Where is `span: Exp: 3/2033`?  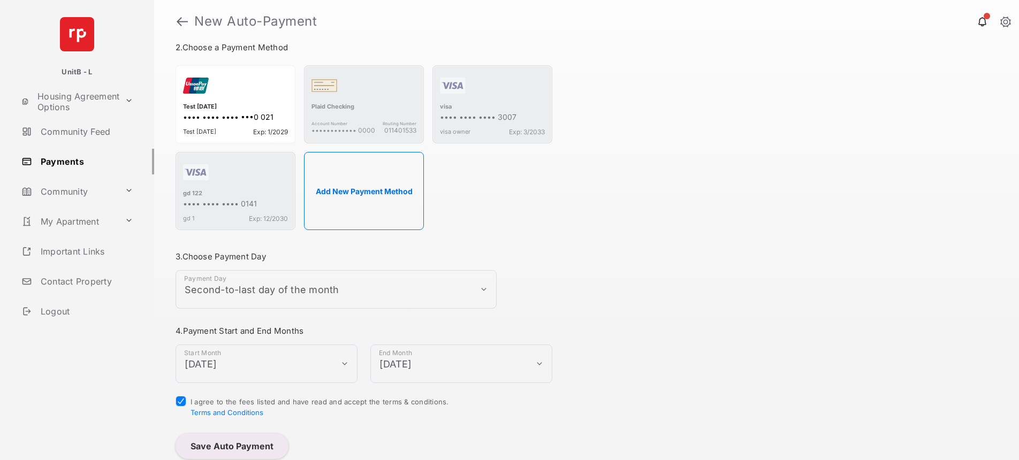 span: Exp: 3/2033 is located at coordinates (527, 132).